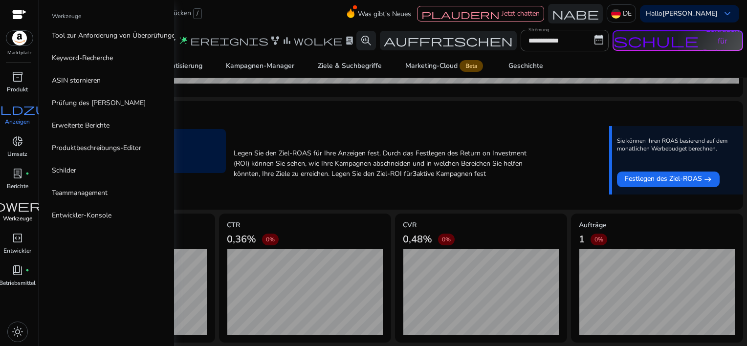 This screenshot has height=346, width=747. What do you see at coordinates (471, 66) in the screenshot?
I see `span: Beta` at bounding box center [471, 66].